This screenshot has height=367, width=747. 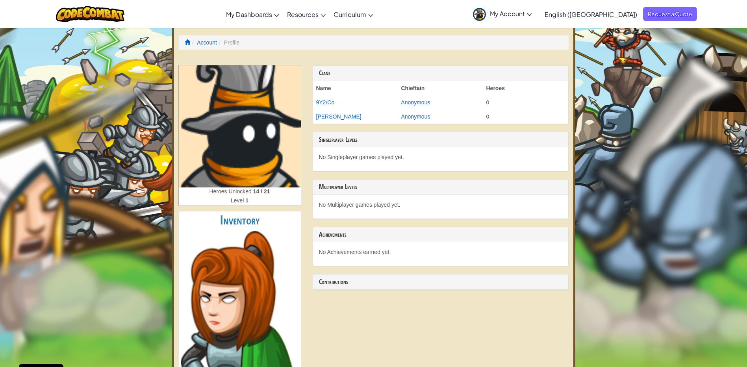 What do you see at coordinates (440, 157) in the screenshot?
I see `p: No Singleplayer games played yet.` at bounding box center [440, 157].